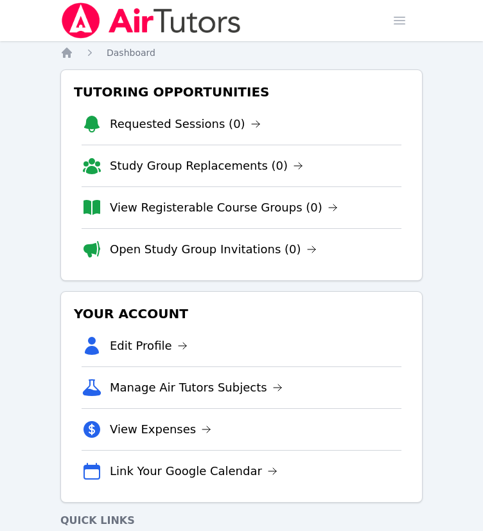 This screenshot has width=483, height=531. I want to click on img: Air Tutors, so click(151, 21).